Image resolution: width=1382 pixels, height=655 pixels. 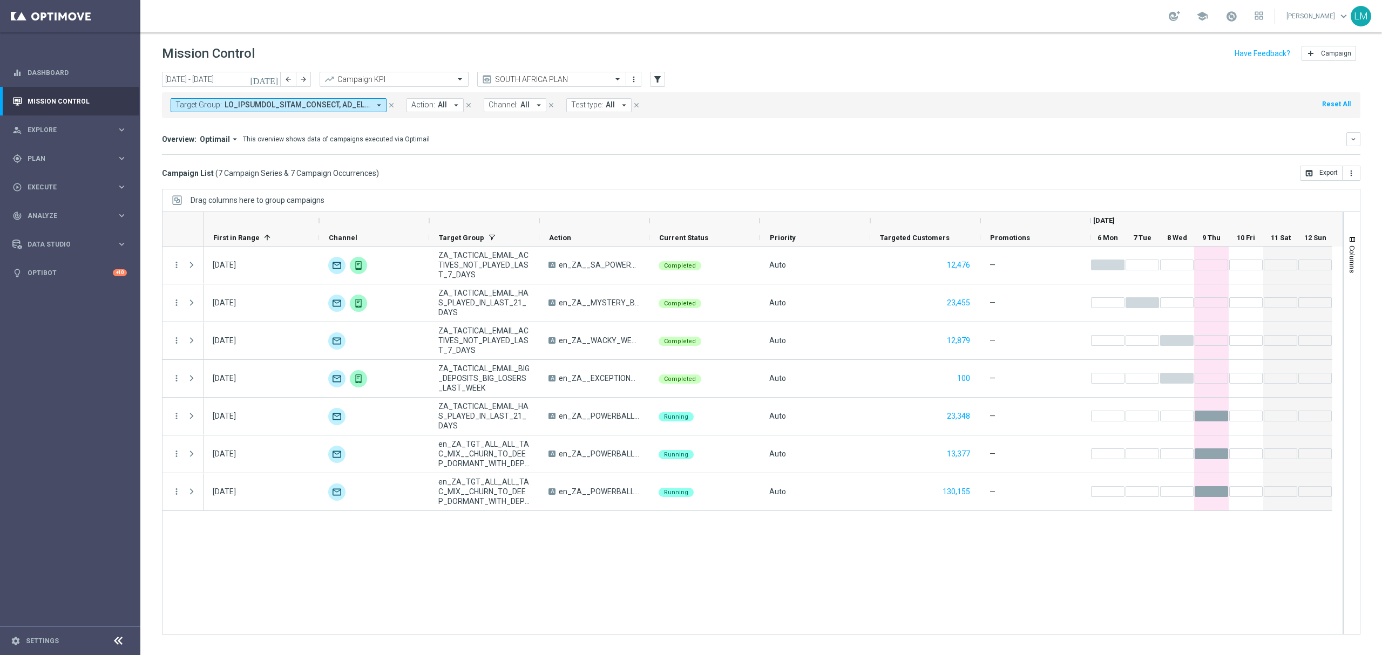 I want to click on div: play_circle_outline Execute keyboard_arrow_right, so click(x=70, y=187).